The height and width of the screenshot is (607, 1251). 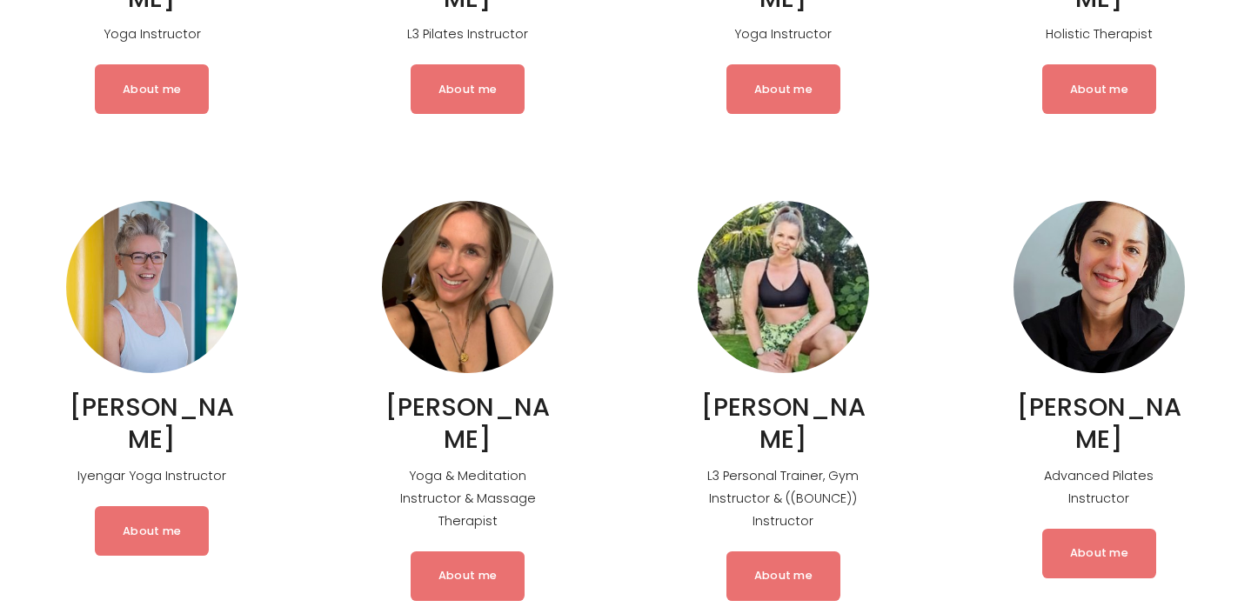 What do you see at coordinates (151, 287) in the screenshot?
I see `img: Person with short gray hair and glasses smiling next to a yellow pillar.` at bounding box center [151, 287].